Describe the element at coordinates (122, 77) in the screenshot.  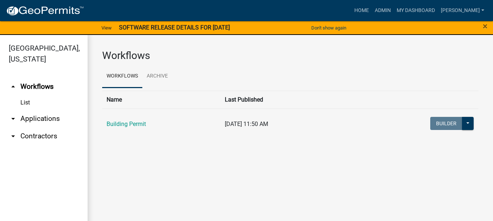
I see `a: Workflows` at that location.